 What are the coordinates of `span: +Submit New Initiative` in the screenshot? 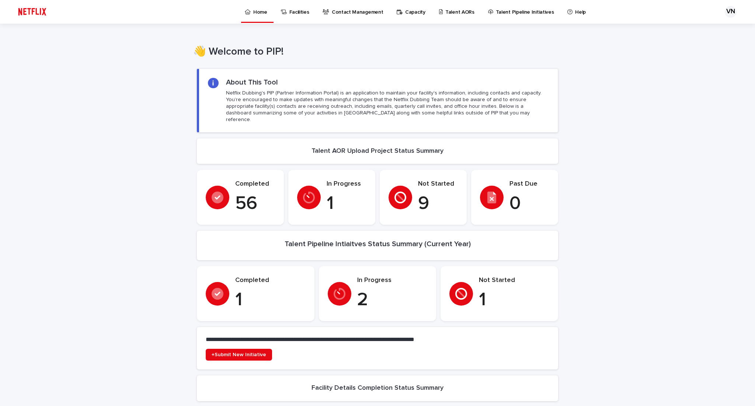 It's located at (239, 354).